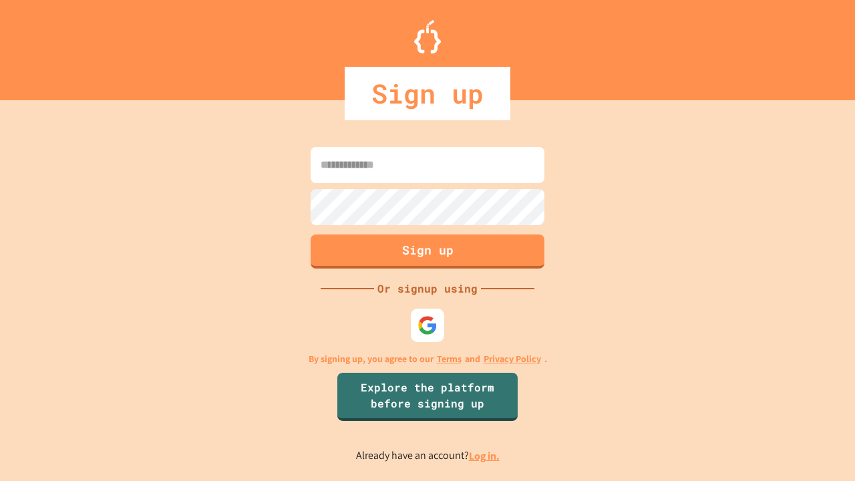  What do you see at coordinates (484, 456) in the screenshot?
I see `a: Log in.` at bounding box center [484, 456].